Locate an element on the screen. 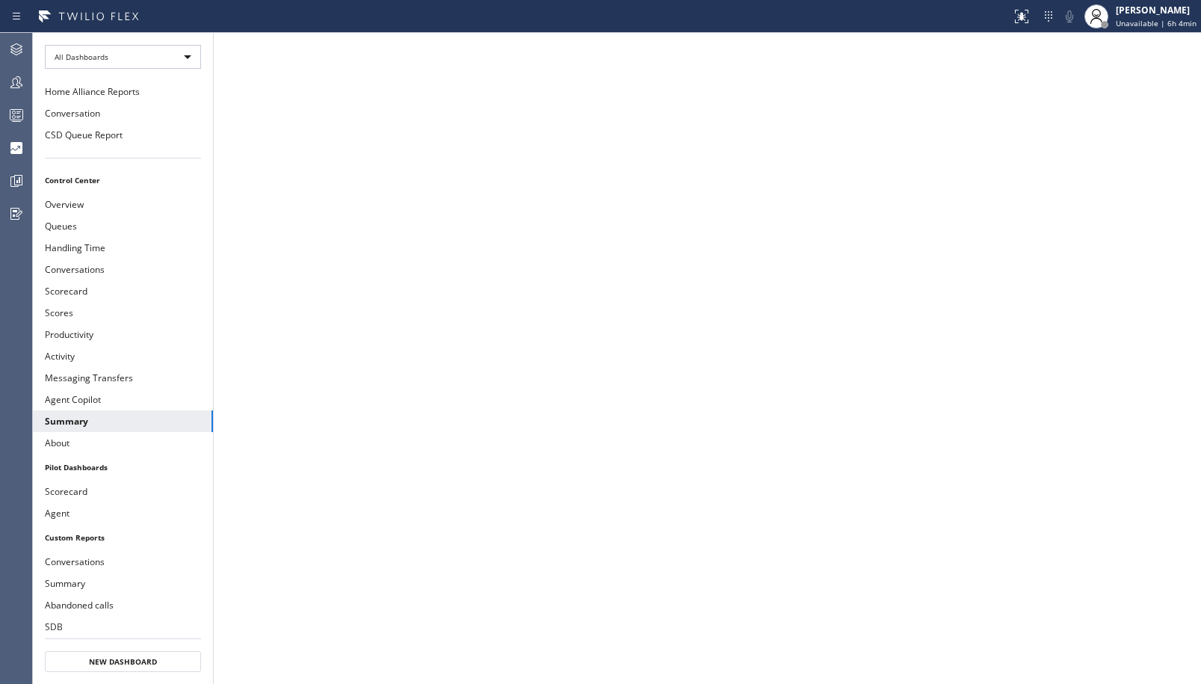 The width and height of the screenshot is (1201, 684). button: Productivity is located at coordinates (123, 334).